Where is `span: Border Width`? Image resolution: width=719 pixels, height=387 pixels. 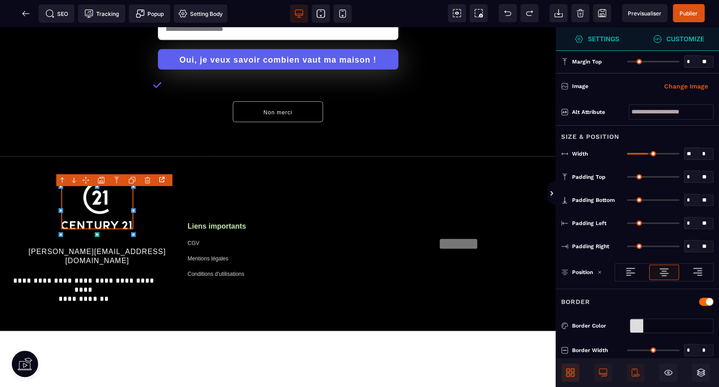
span: Border Width is located at coordinates (590, 350).